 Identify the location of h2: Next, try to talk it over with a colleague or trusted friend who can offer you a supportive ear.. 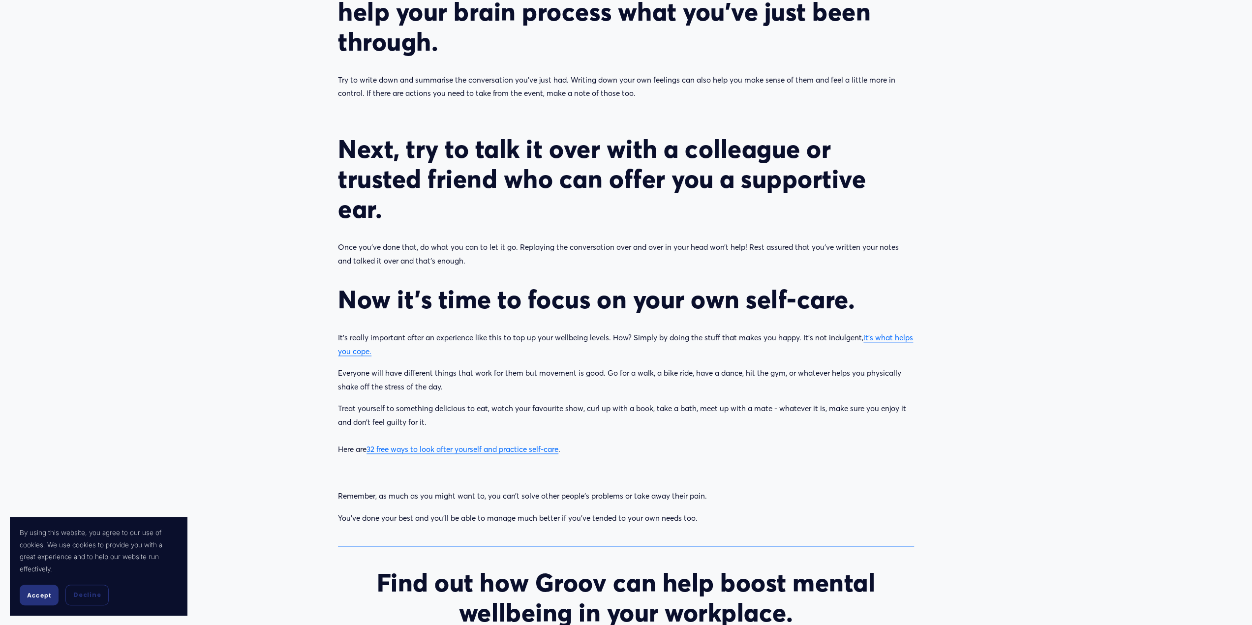
(626, 179).